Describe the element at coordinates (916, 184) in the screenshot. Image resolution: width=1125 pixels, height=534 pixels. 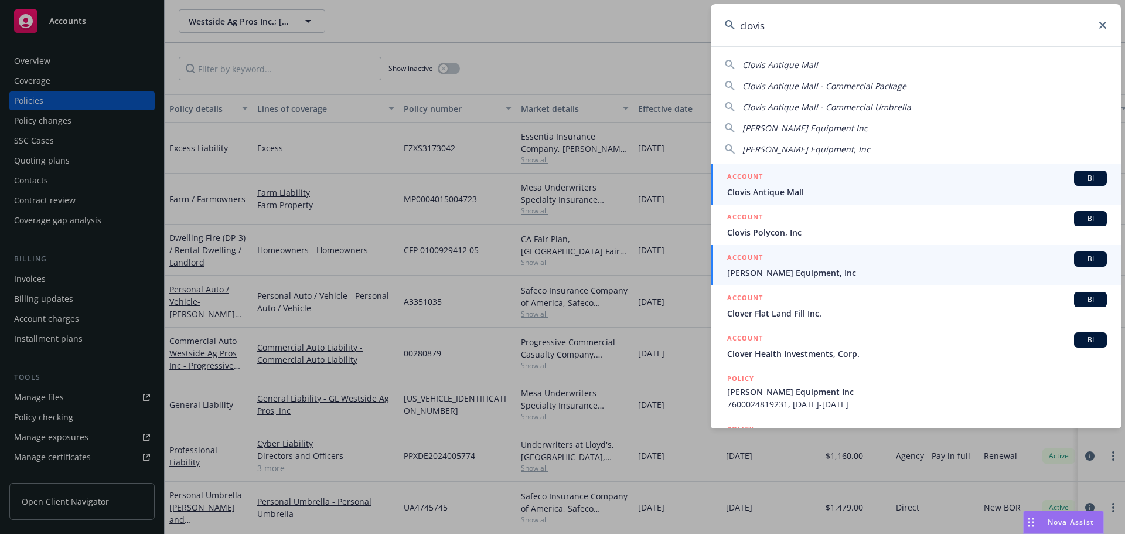
I see `a: ACCOUNTBIClovis Antique Mall` at that location.